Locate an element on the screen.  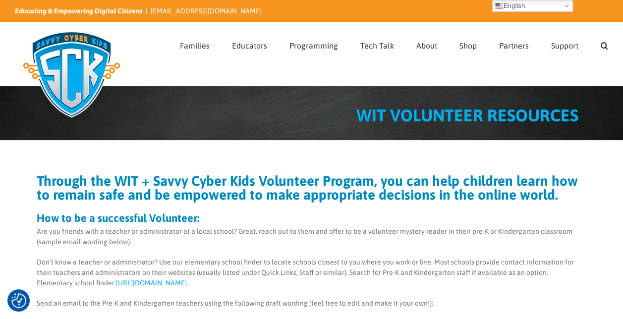
span: Educators is located at coordinates (249, 46).